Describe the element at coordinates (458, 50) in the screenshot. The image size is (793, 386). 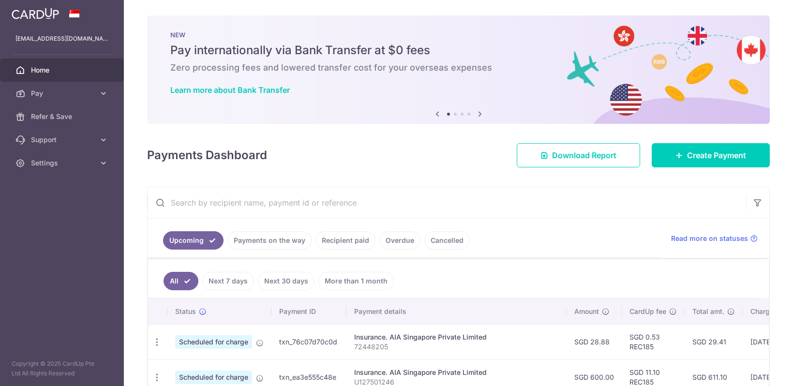
I see `h5: Pay internationally via Bank Transfer at $0 fees` at that location.